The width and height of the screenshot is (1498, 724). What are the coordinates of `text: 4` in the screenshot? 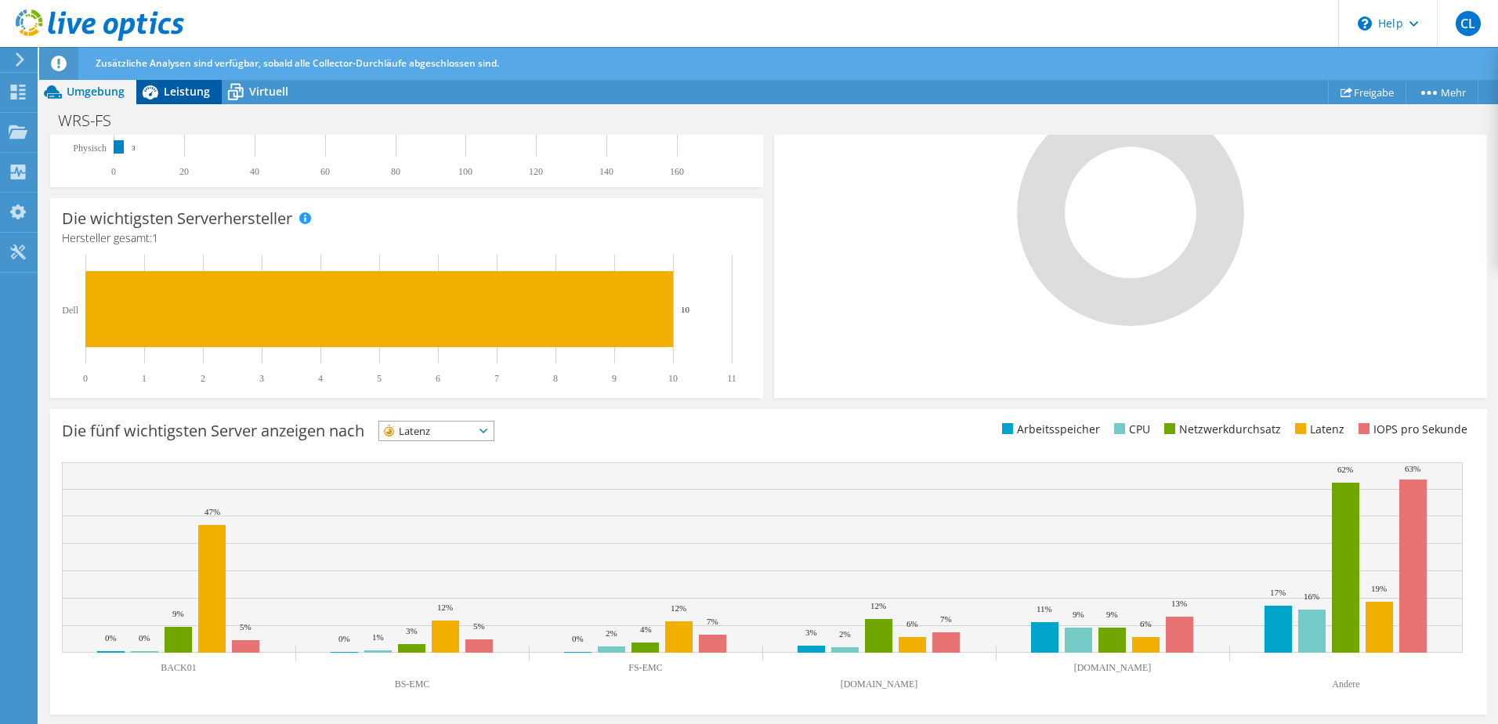 It's located at (321, 378).